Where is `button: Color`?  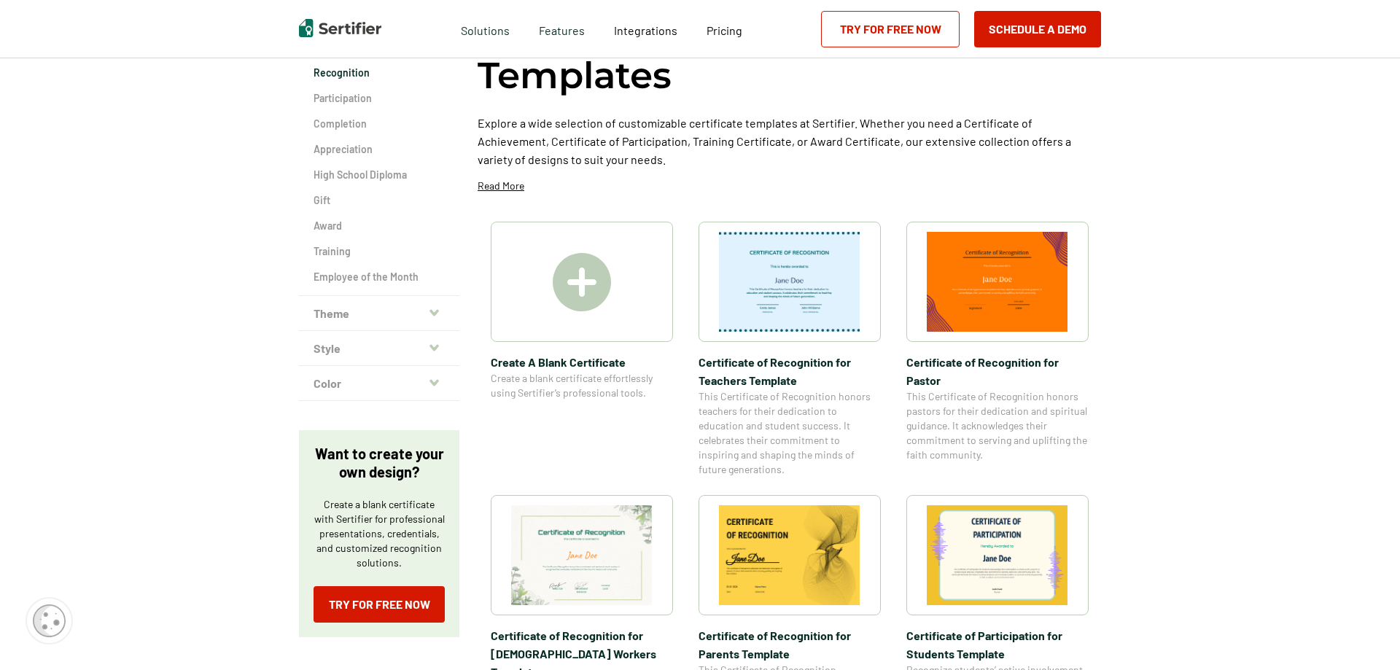 button: Color is located at coordinates (379, 384).